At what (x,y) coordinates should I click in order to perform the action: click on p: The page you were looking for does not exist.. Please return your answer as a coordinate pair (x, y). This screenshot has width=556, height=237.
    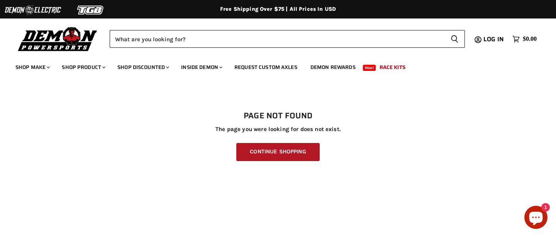
    Looking at the image, I should click on (278, 129).